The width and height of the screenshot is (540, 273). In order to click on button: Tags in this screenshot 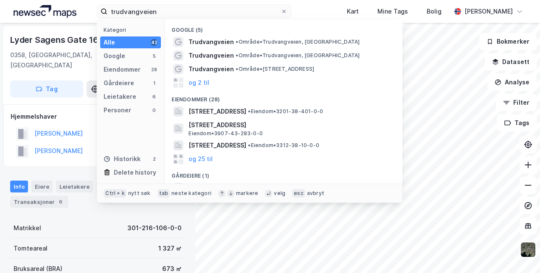, I will do `click(516, 123)`.